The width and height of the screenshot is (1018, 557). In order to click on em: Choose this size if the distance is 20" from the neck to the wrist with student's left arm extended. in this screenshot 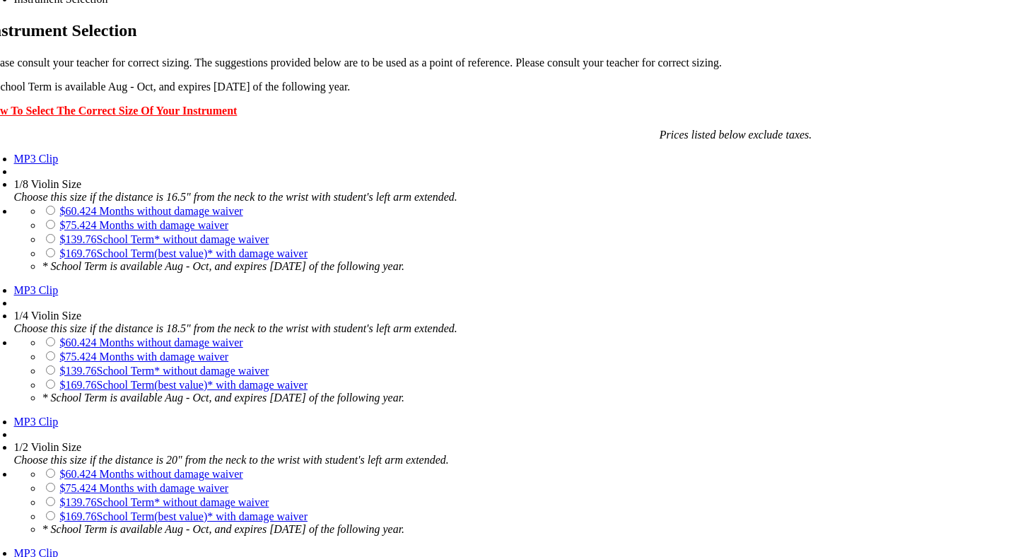, I will do `click(231, 460)`.